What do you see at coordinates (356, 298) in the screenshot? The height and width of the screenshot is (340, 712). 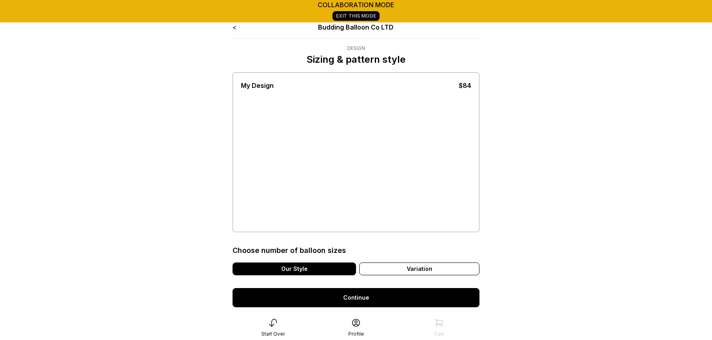 I see `a: Continue` at bounding box center [356, 298].